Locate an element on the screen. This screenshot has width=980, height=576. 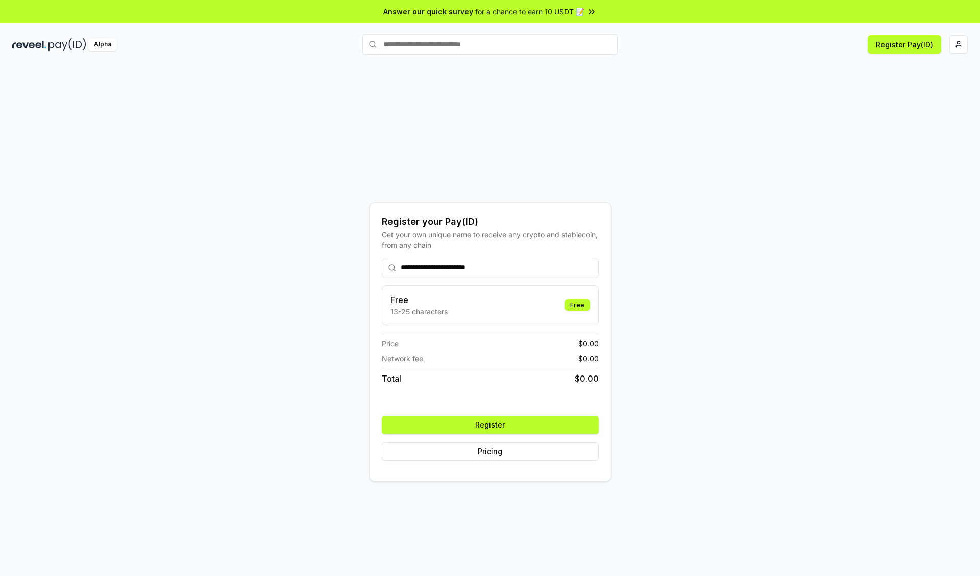
h3: Free is located at coordinates (419, 300).